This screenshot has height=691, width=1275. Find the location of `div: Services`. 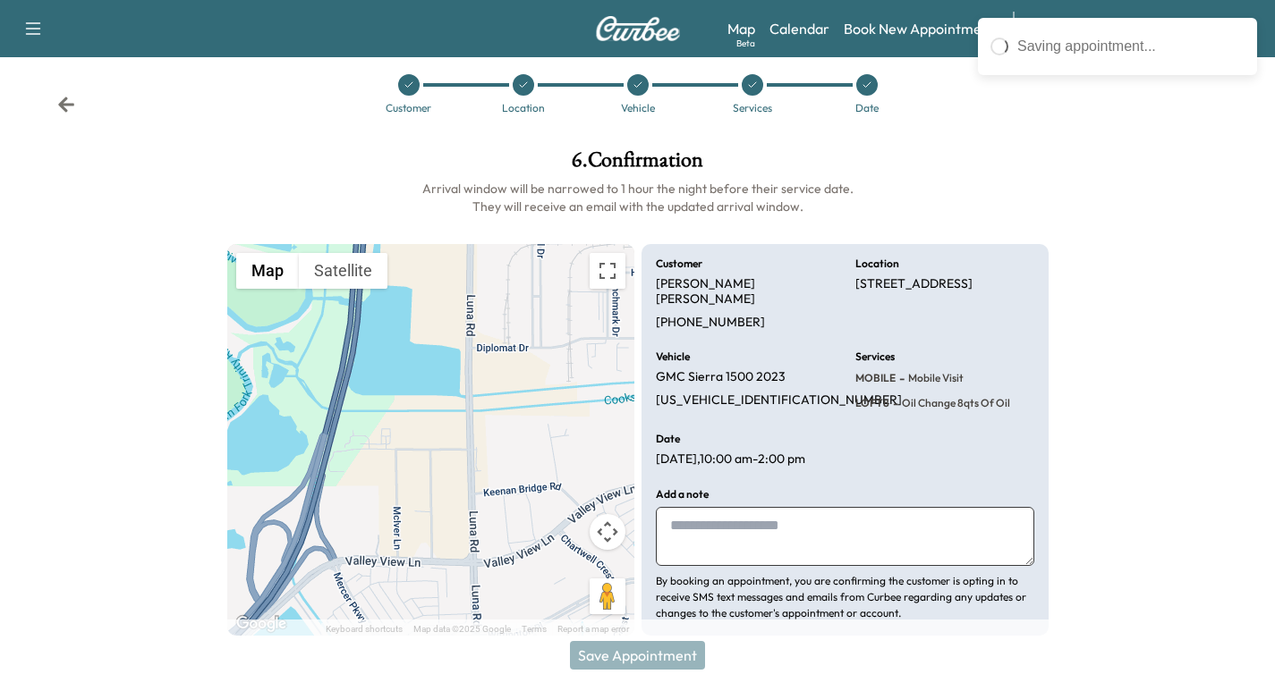

div: Services is located at coordinates (752, 108).